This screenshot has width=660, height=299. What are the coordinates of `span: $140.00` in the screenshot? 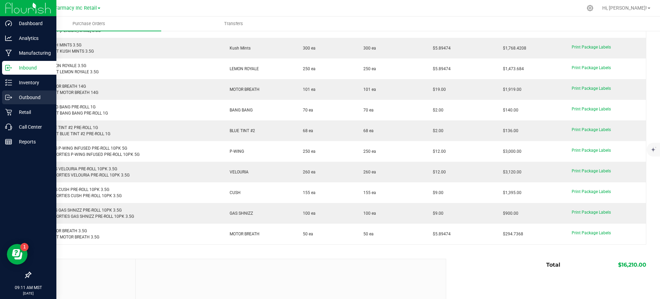 It's located at (508, 110).